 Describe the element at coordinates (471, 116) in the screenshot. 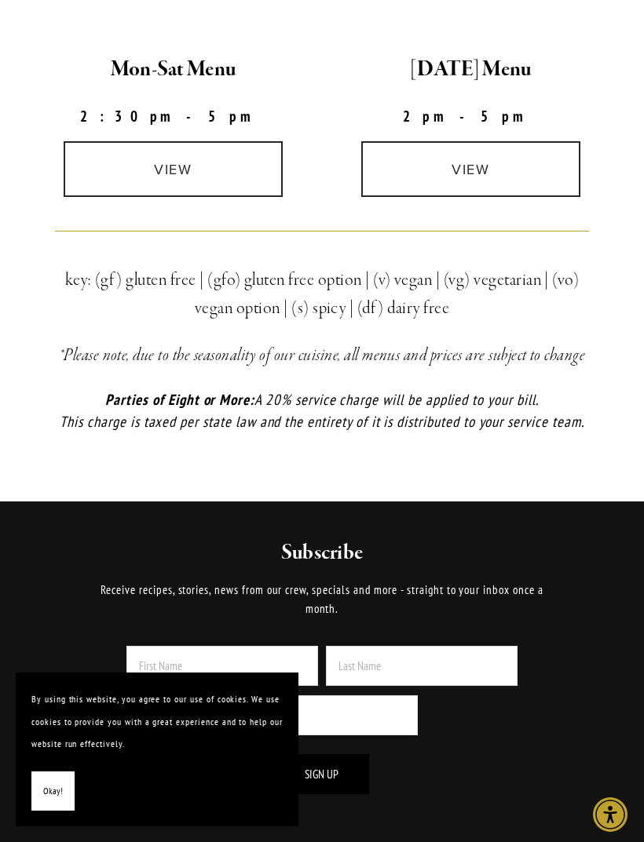

I see `strong: 2pm-5pm` at that location.